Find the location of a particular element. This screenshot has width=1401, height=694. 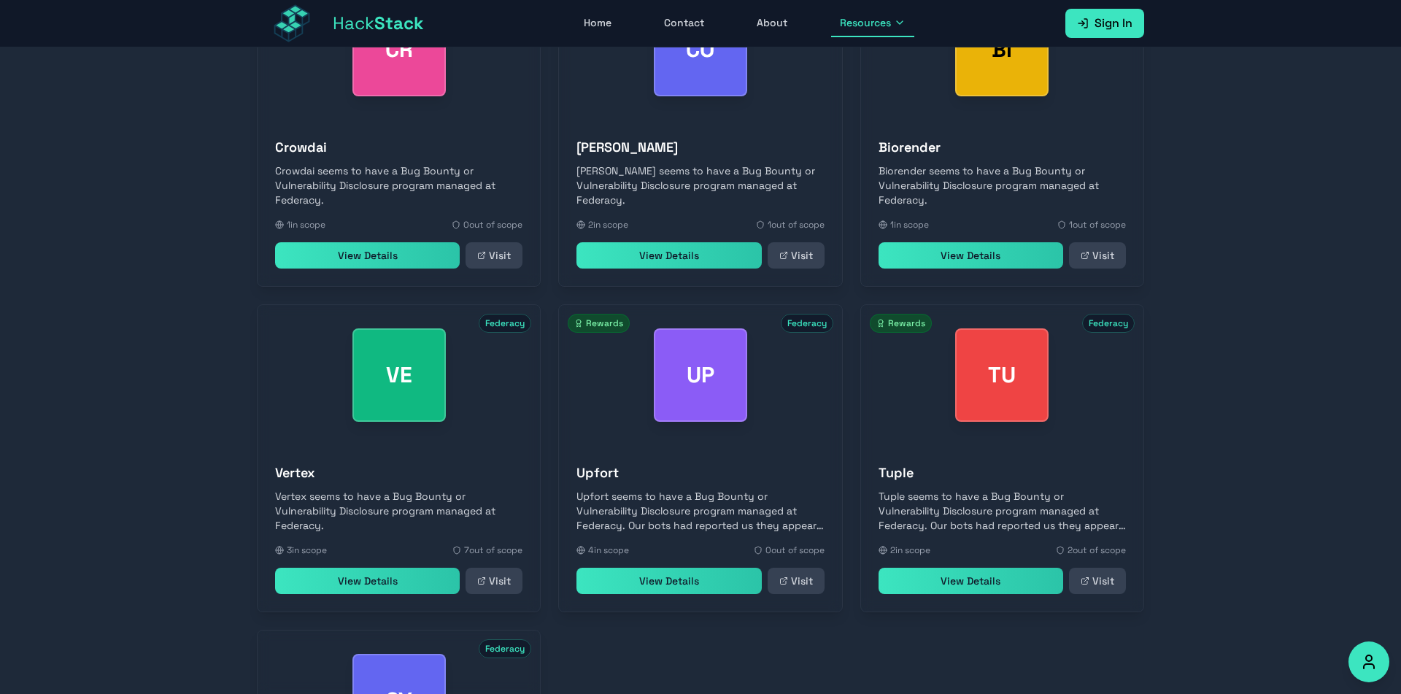

h3: Upfort is located at coordinates (700, 473).